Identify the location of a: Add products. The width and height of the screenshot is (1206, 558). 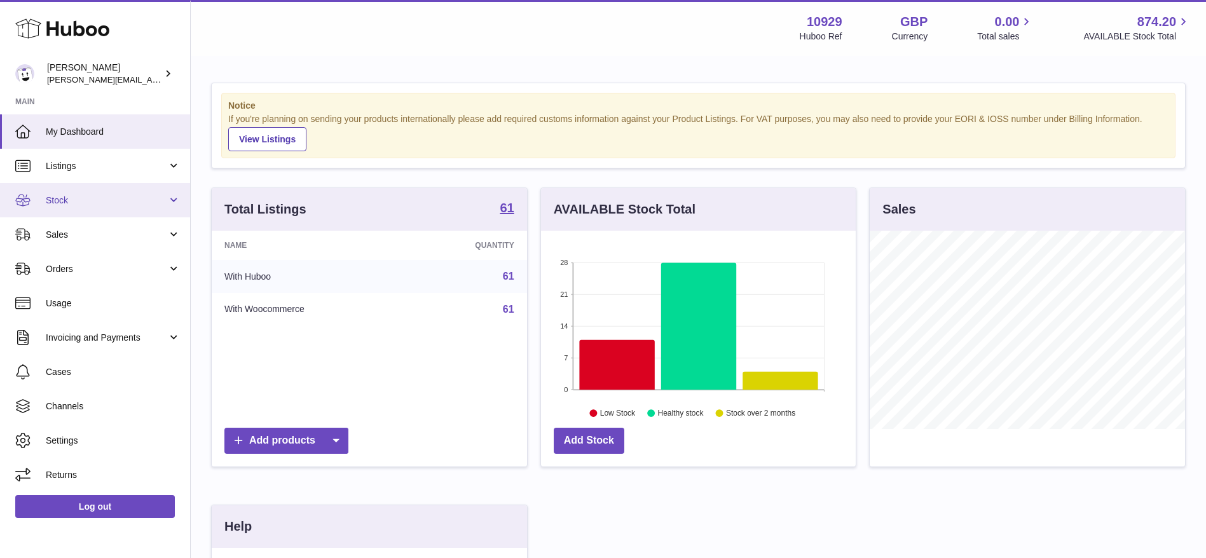
(286, 440).